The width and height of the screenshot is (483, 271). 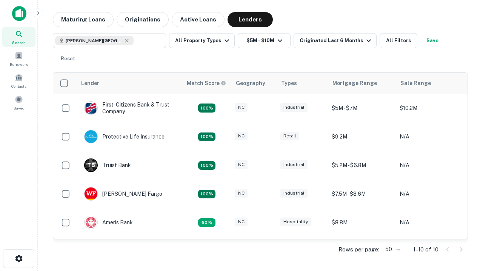 I want to click on div: Originated Last 6 Months, so click(x=336, y=41).